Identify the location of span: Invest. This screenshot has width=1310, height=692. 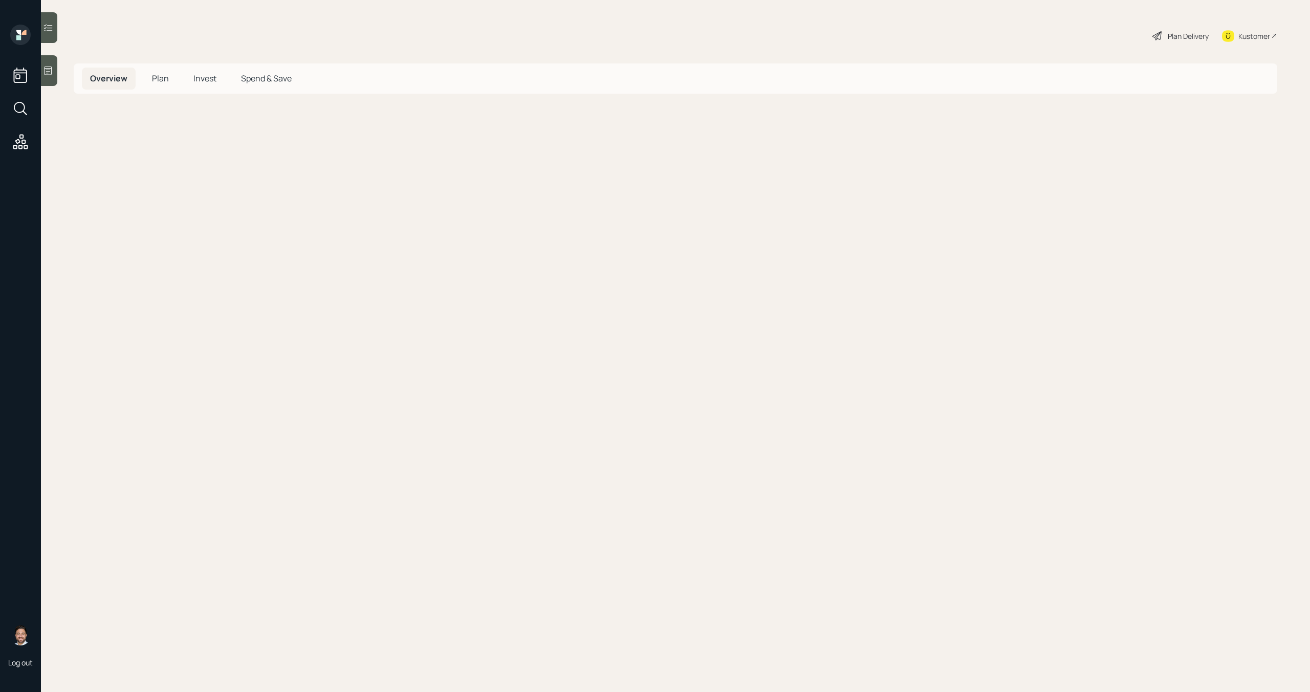
(205, 78).